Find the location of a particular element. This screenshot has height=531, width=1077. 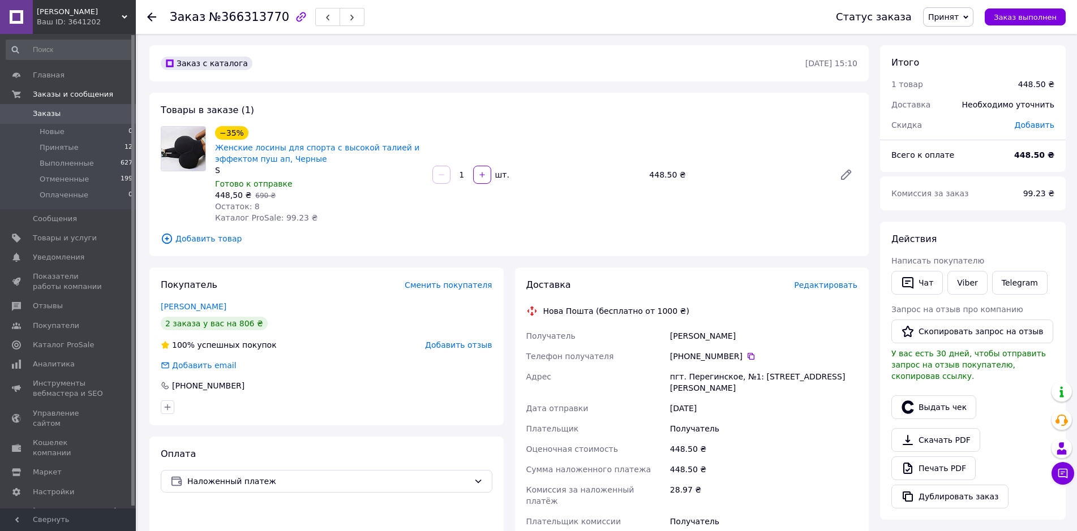

a: Viber is located at coordinates (967, 283).